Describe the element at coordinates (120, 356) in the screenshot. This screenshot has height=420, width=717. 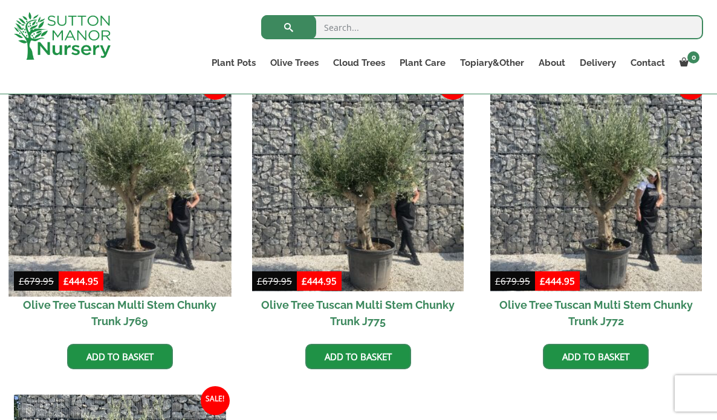
I see `a: Add to basket: “Olive Tree Tuscan Multi Stem Chunky Trunk J769”` at that location.